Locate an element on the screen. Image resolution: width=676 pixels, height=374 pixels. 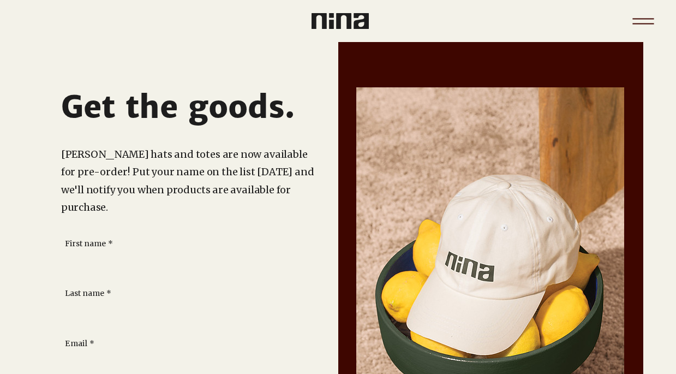
input: First name is located at coordinates (182, 264).